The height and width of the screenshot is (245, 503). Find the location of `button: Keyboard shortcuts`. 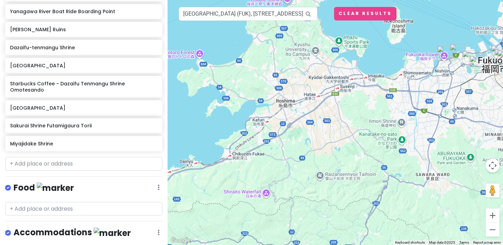

button: Keyboard shortcuts is located at coordinates (410, 243).